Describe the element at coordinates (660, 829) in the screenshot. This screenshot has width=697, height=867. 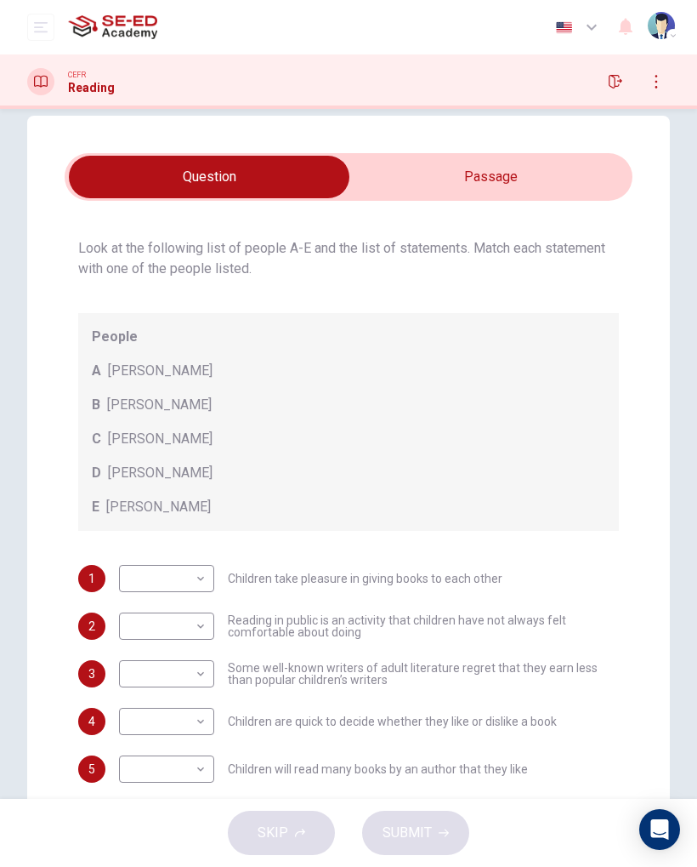
I see `div: Open Intercom Messenger` at that location.